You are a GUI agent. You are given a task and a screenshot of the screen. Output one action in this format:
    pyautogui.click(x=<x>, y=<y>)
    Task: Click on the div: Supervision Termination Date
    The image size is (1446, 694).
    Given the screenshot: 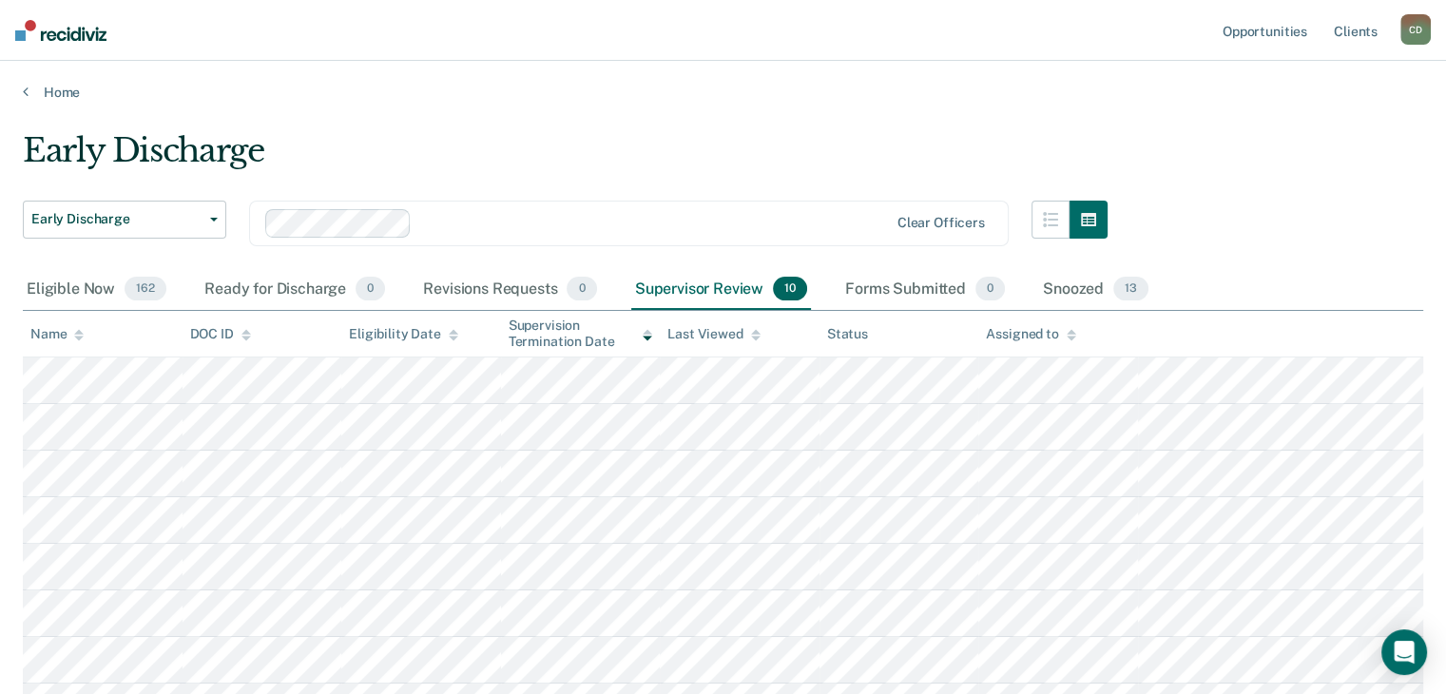 What is the action you would take?
    pyautogui.click(x=581, y=334)
    